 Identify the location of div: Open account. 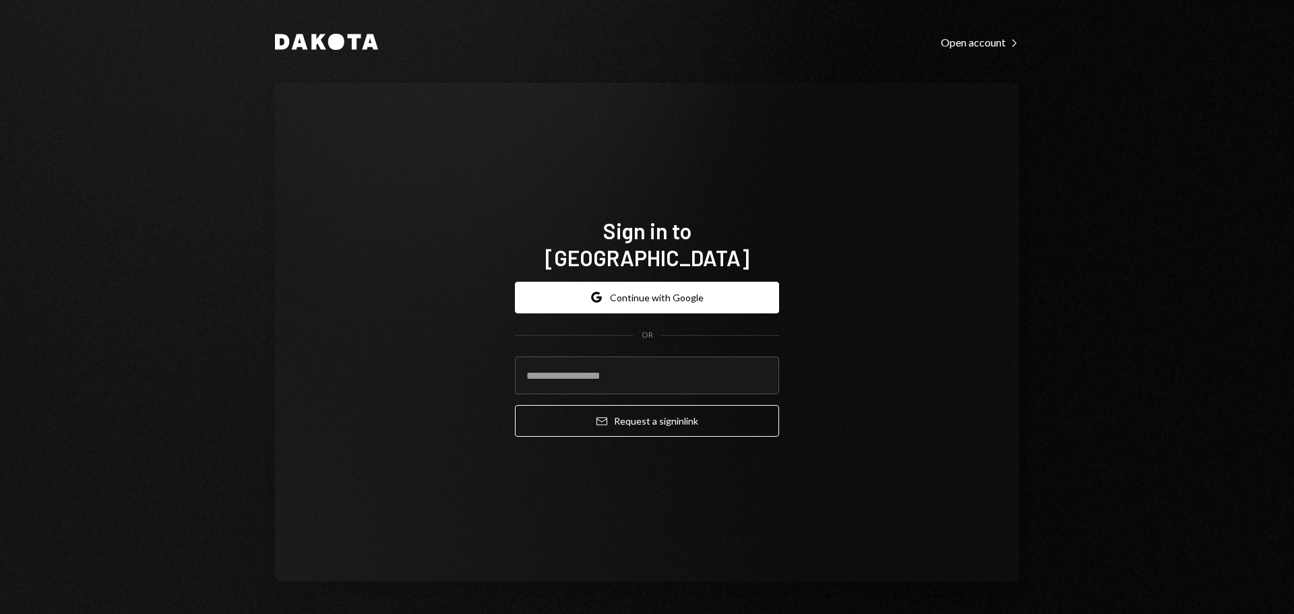
(980, 42).